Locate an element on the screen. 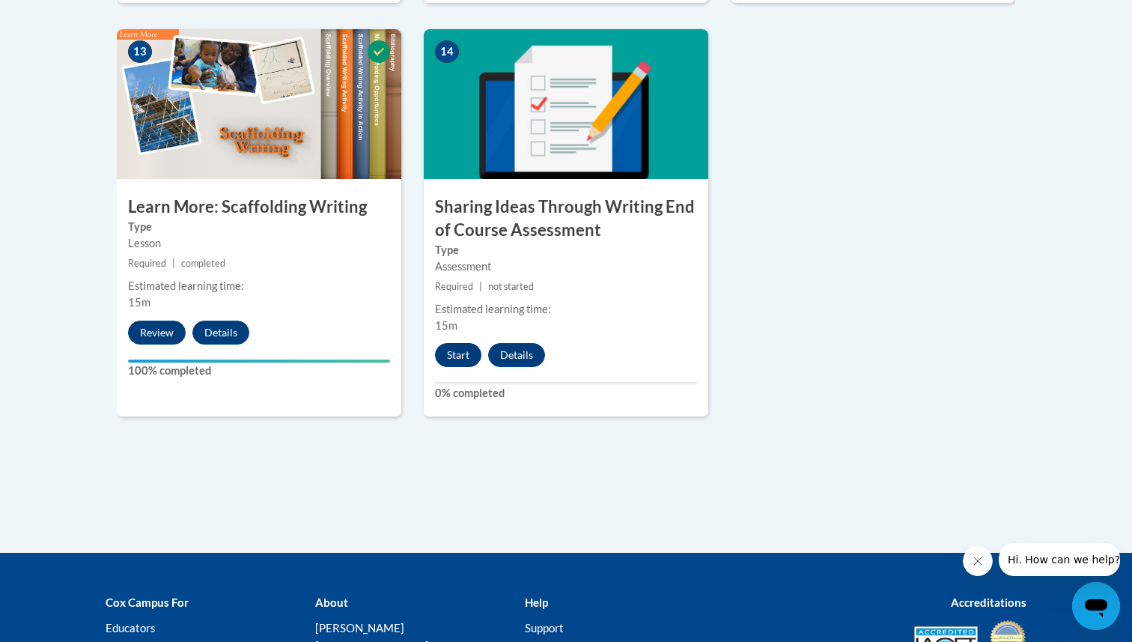 The height and width of the screenshot is (642, 1132). b: About is located at coordinates (332, 602).